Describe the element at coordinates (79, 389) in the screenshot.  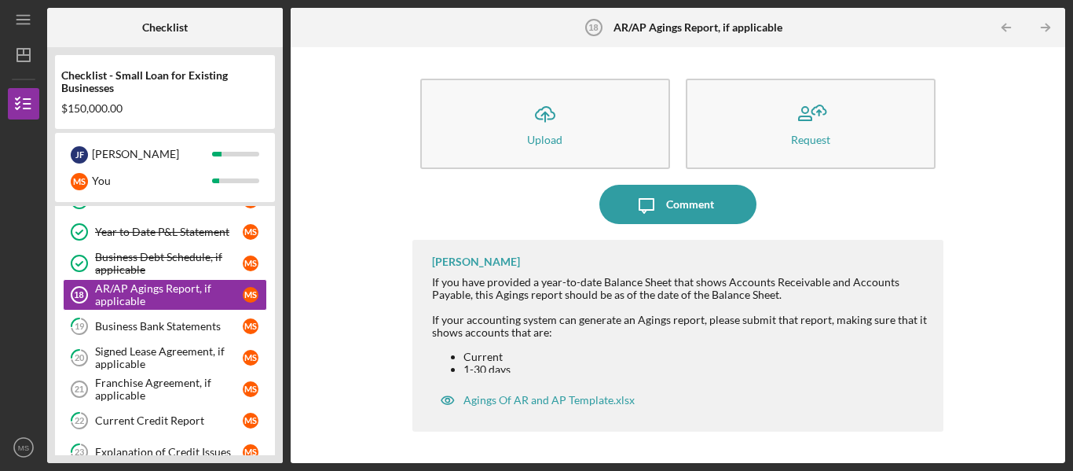
I see `tspan: 21` at that location.